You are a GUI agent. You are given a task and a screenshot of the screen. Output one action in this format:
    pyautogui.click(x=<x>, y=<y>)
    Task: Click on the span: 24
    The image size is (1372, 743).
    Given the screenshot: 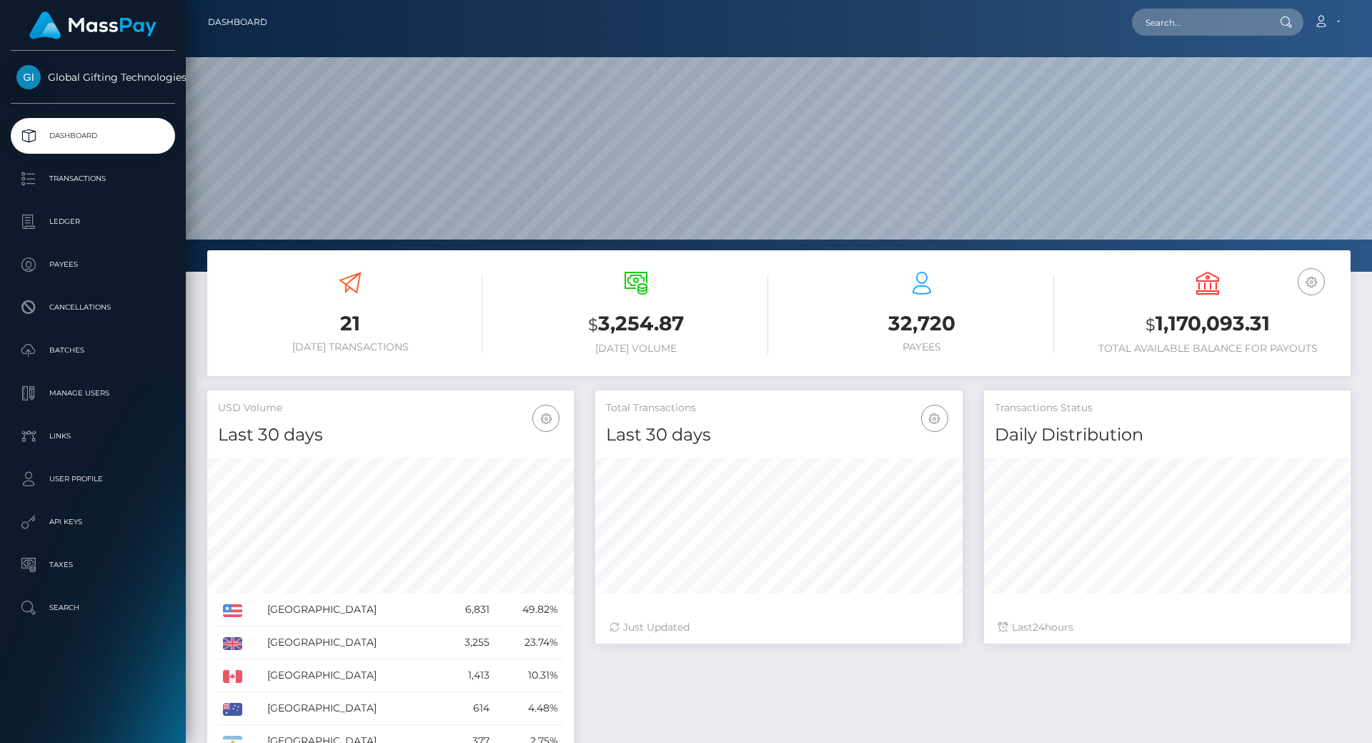 What is the action you would take?
    pyautogui.click(x=1039, y=627)
    